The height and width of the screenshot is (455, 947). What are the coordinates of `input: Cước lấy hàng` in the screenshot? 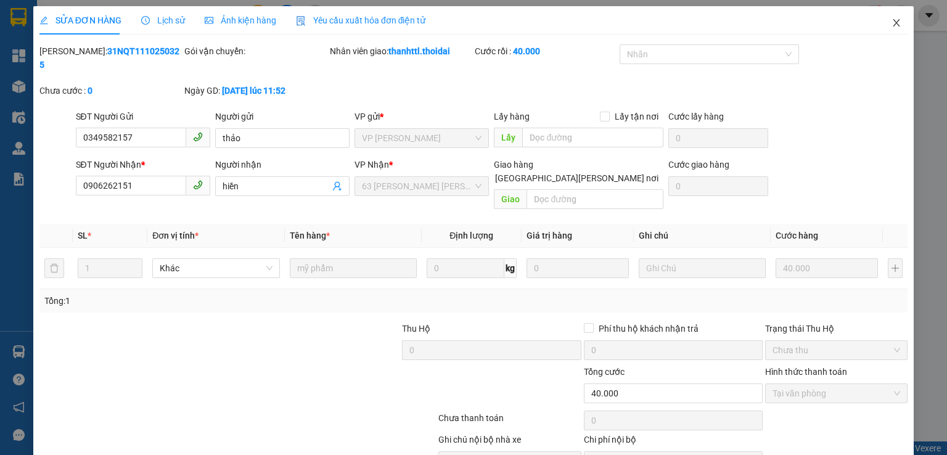 It's located at (718, 138).